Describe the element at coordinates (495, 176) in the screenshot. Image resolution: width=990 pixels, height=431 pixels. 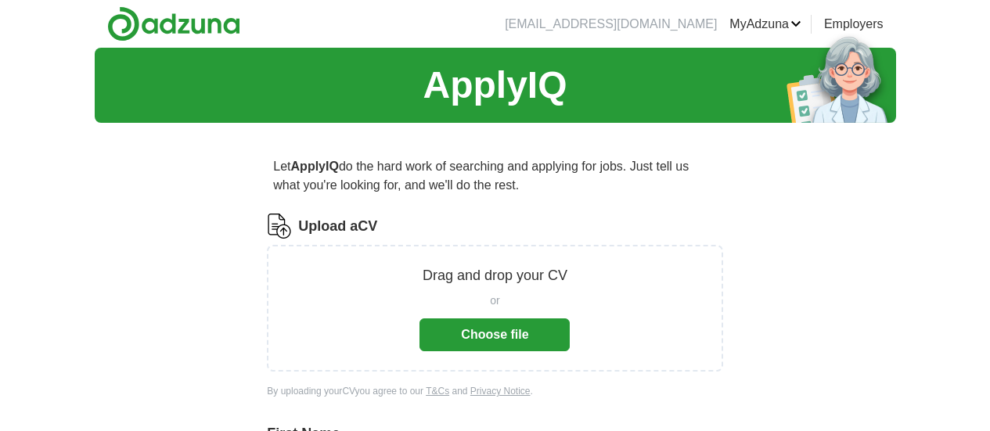
I see `p: Let do the hard work of searching and applying for jobs. Just tell us what you're looking for, an...` at that location.